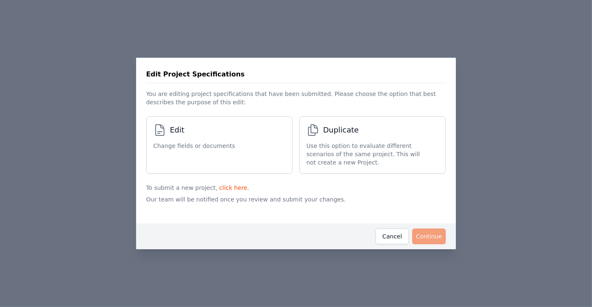  What do you see at coordinates (195, 74) in the screenshot?
I see `h3: Edit Project Specifications` at bounding box center [195, 74].